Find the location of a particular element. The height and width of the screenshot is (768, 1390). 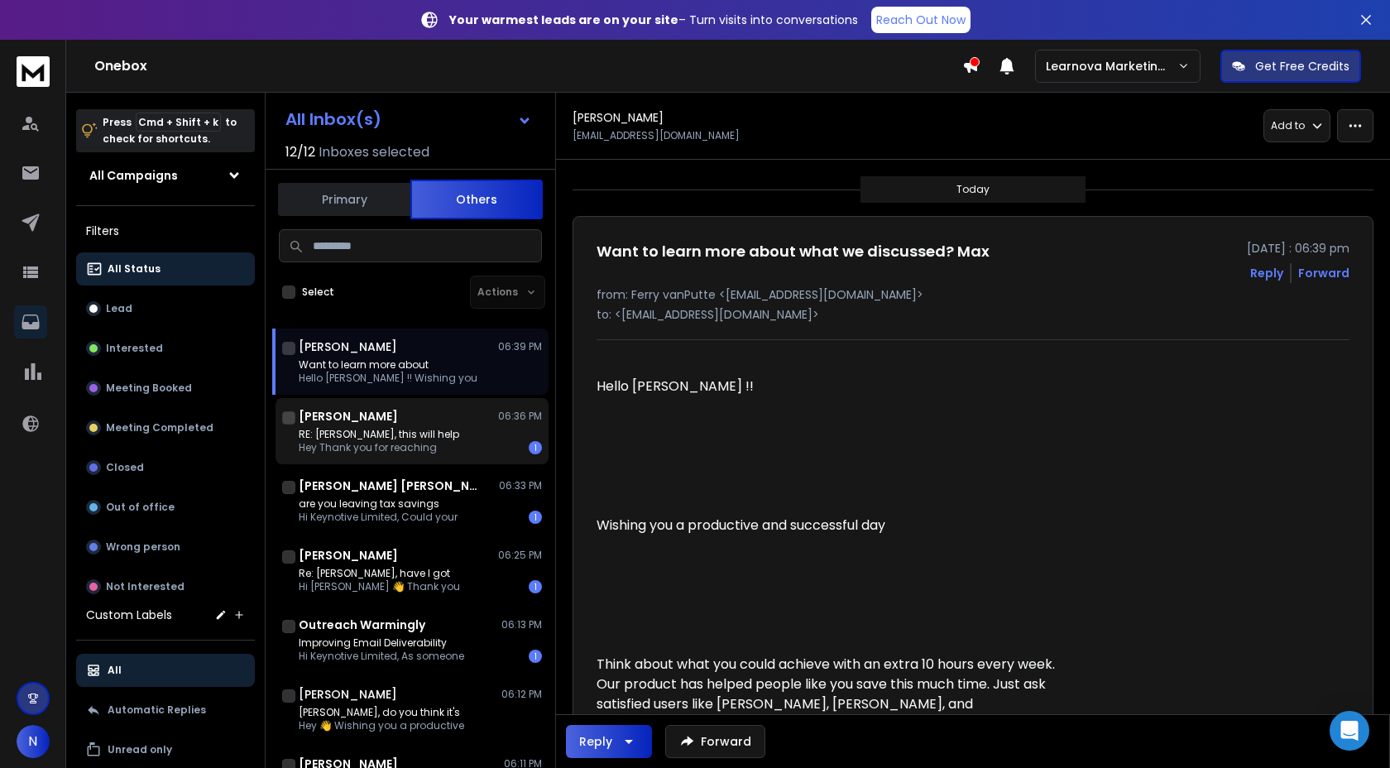

p: Reach Out Now is located at coordinates (921, 20).